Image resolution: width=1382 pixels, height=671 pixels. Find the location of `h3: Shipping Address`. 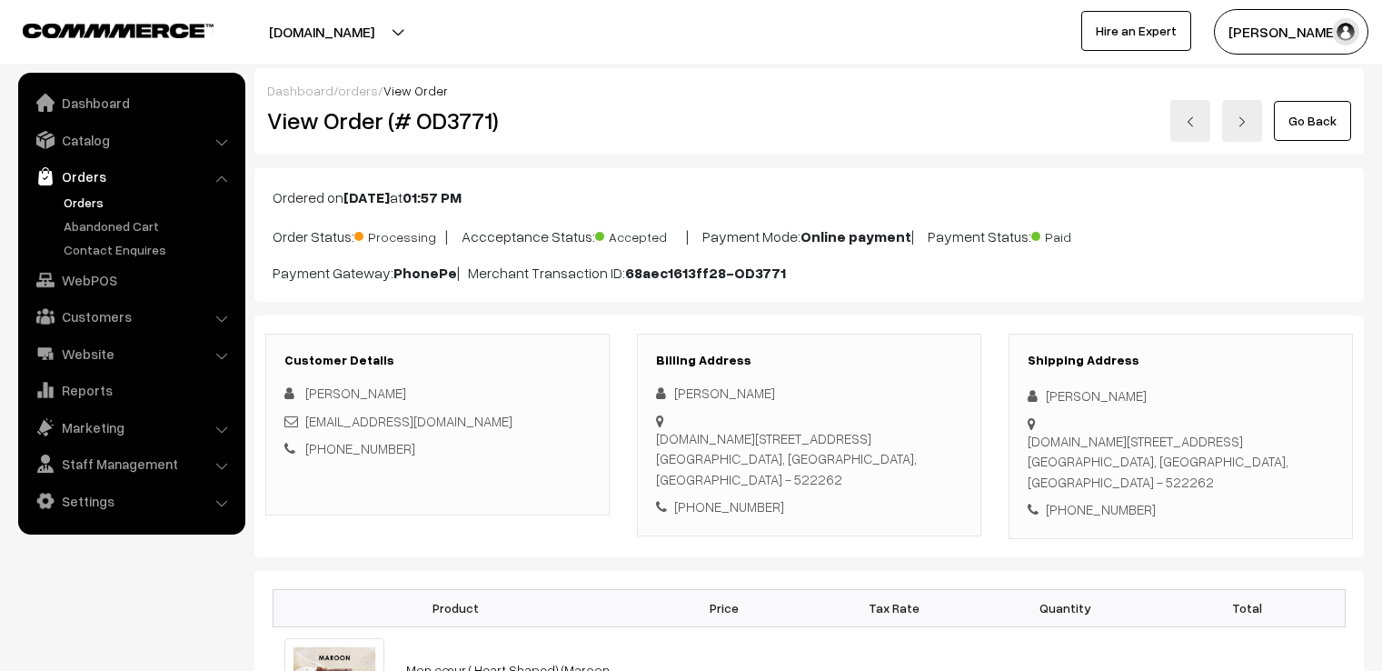

h3: Shipping Address is located at coordinates (1181, 360).